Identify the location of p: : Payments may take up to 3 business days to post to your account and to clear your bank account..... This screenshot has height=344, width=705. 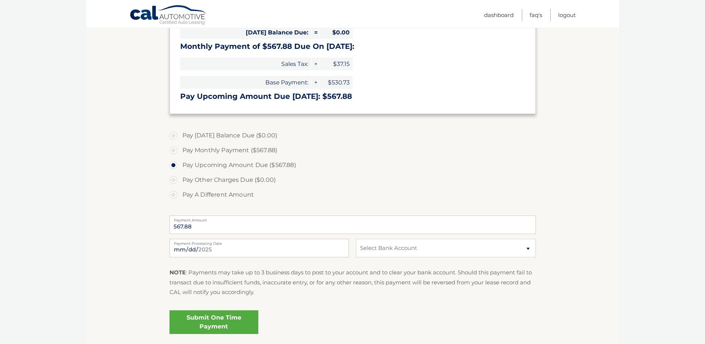
(353, 282).